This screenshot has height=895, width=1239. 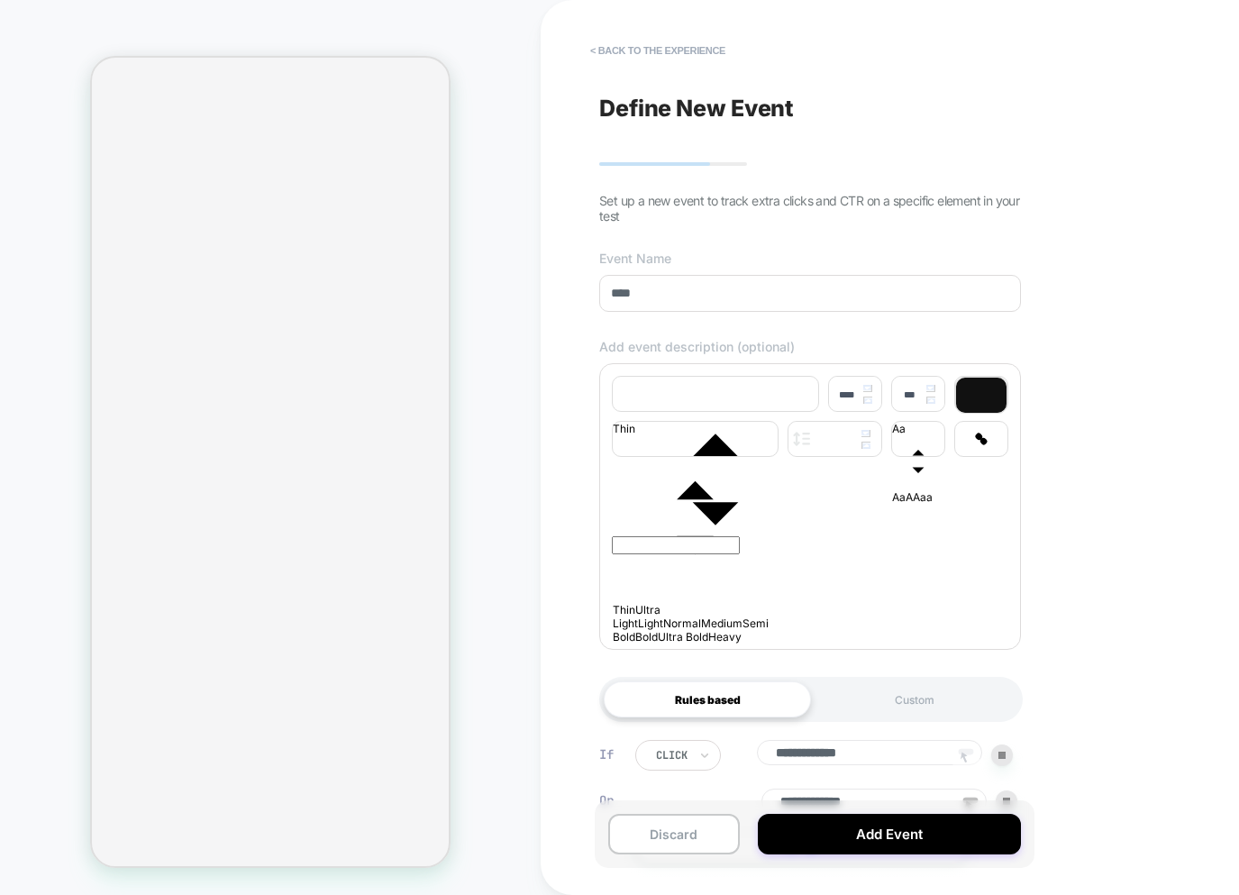 I want to click on span: Add event description (optional), so click(x=697, y=346).